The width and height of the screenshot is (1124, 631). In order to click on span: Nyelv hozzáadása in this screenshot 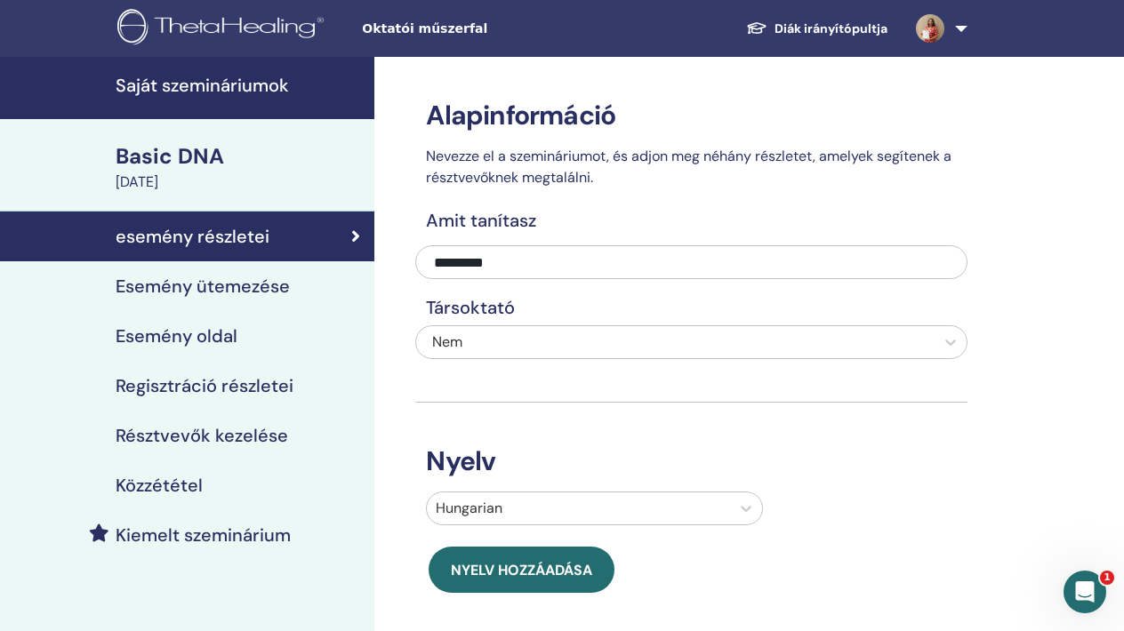, I will do `click(521, 570)`.